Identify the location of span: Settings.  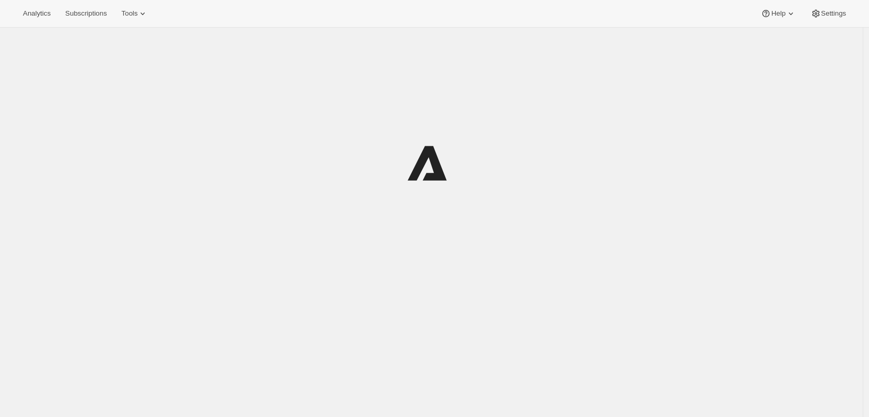
(834, 14).